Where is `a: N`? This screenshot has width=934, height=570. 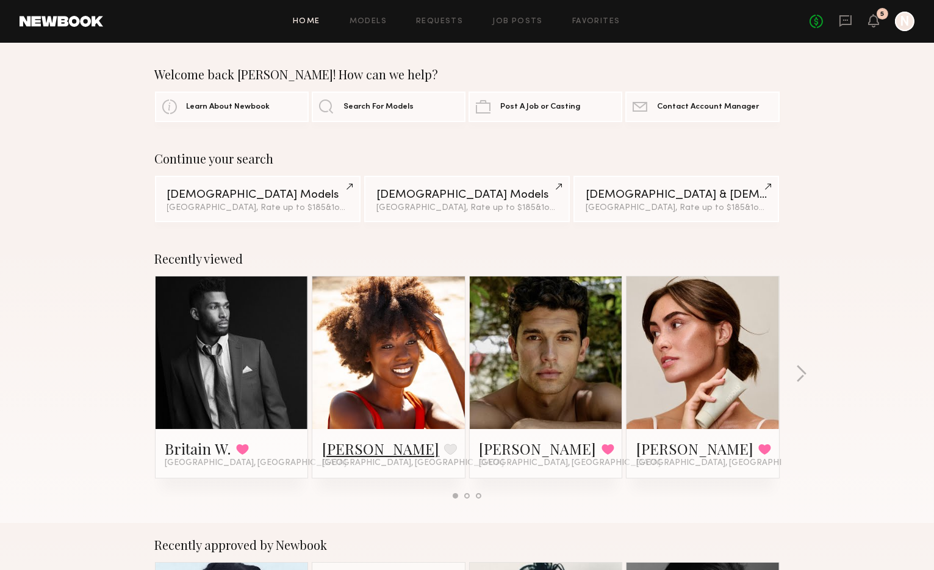
a: N is located at coordinates (905, 21).